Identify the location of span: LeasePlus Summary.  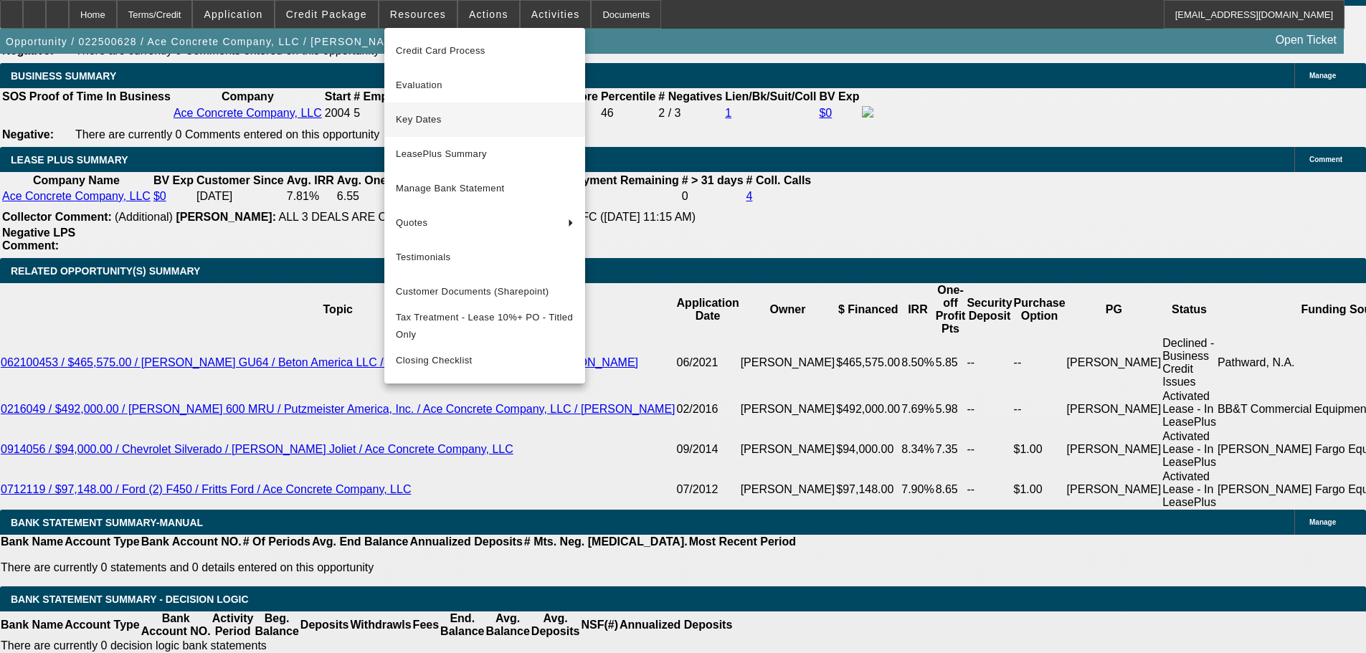
(485, 154).